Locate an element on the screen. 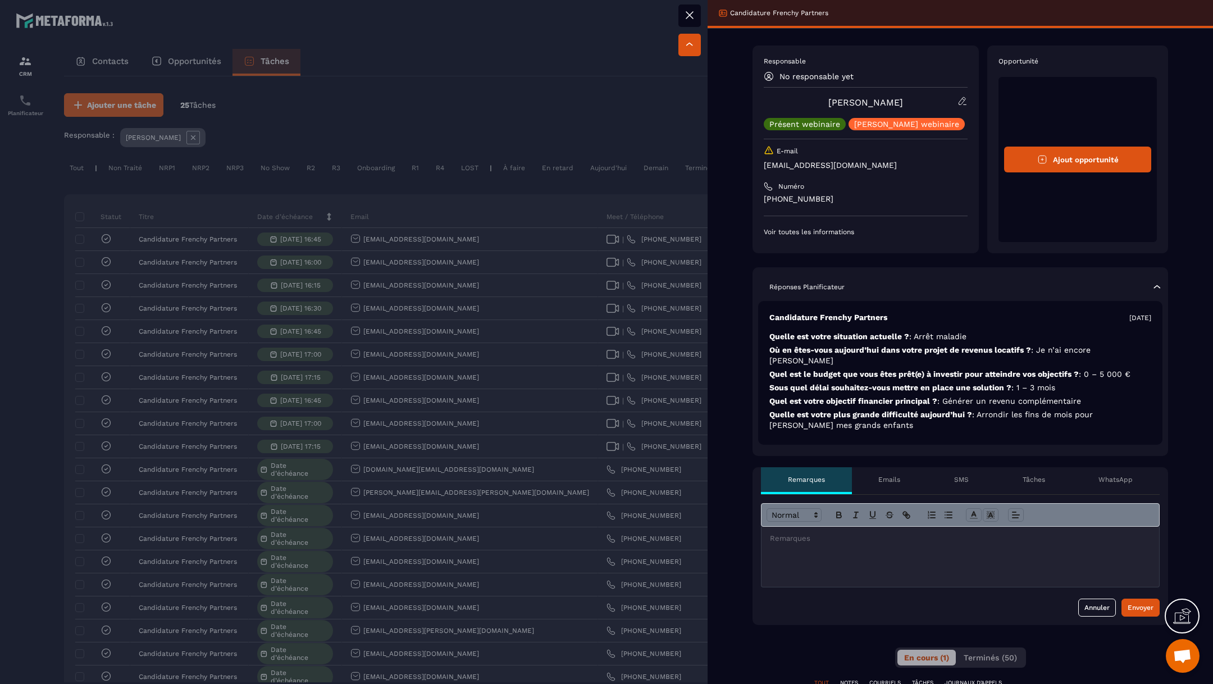 Image resolution: width=1213 pixels, height=684 pixels. p: Quelle est votre situation actuelle ? is located at coordinates (960, 336).